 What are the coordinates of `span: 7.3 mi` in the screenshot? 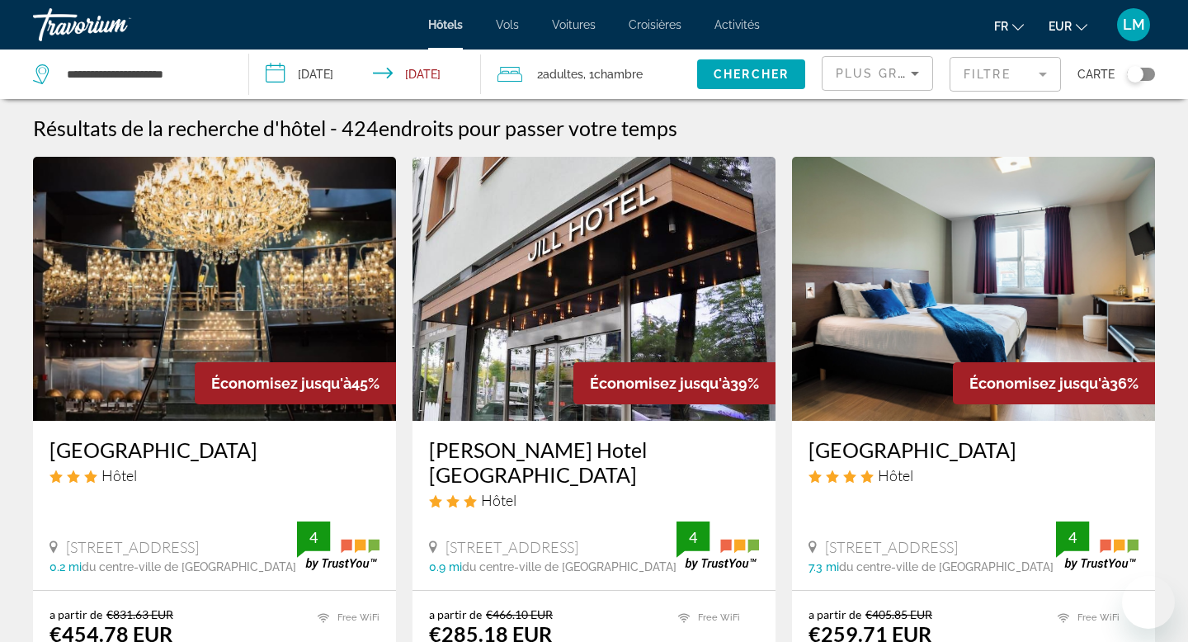 It's located at (823, 567).